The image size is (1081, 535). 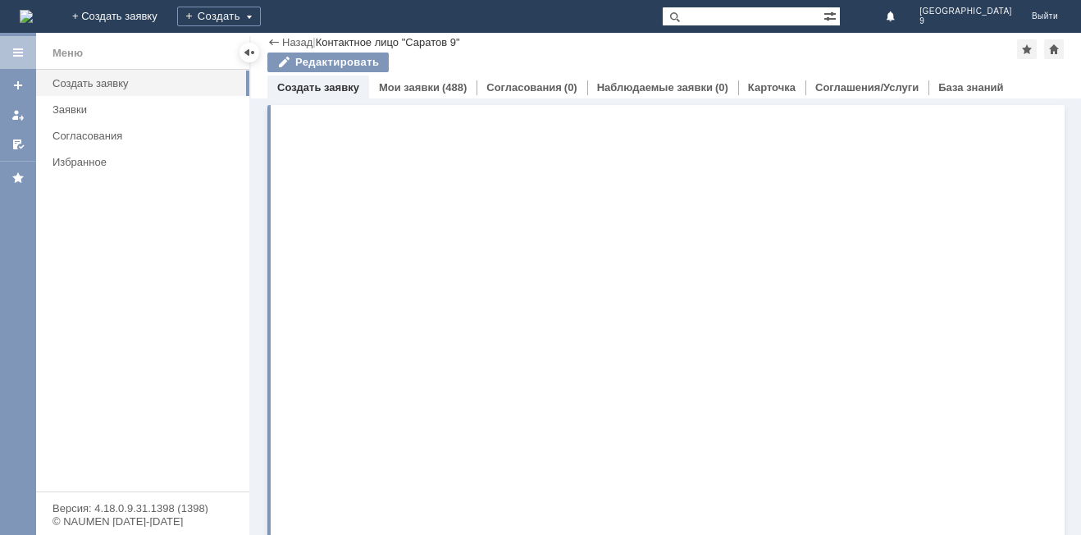 I want to click on div: Создать заявку, so click(x=146, y=83).